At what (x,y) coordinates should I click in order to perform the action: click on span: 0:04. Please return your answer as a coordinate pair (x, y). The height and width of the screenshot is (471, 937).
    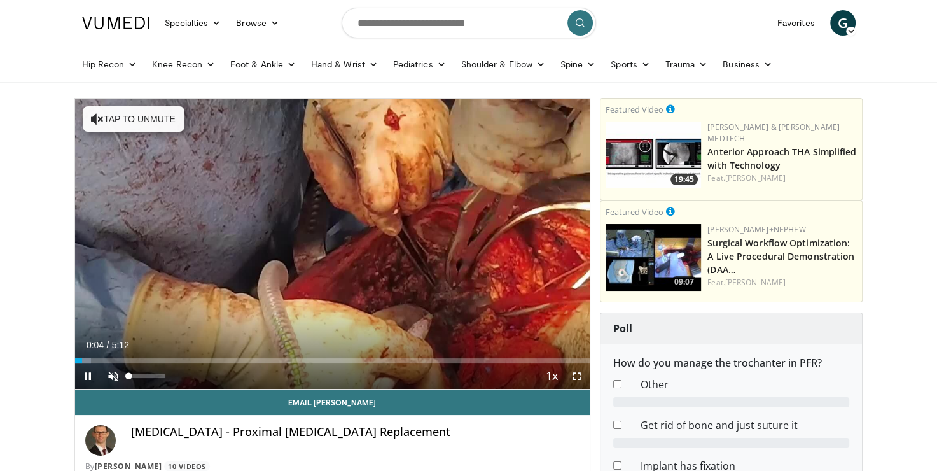
    Looking at the image, I should click on (95, 345).